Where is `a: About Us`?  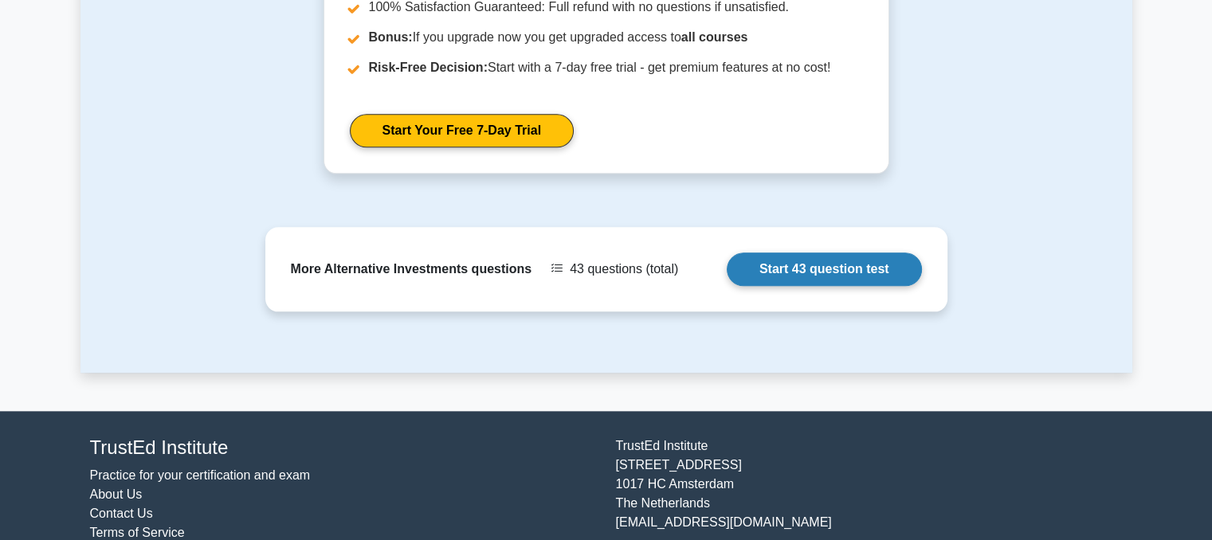
a: About Us is located at coordinates (116, 494).